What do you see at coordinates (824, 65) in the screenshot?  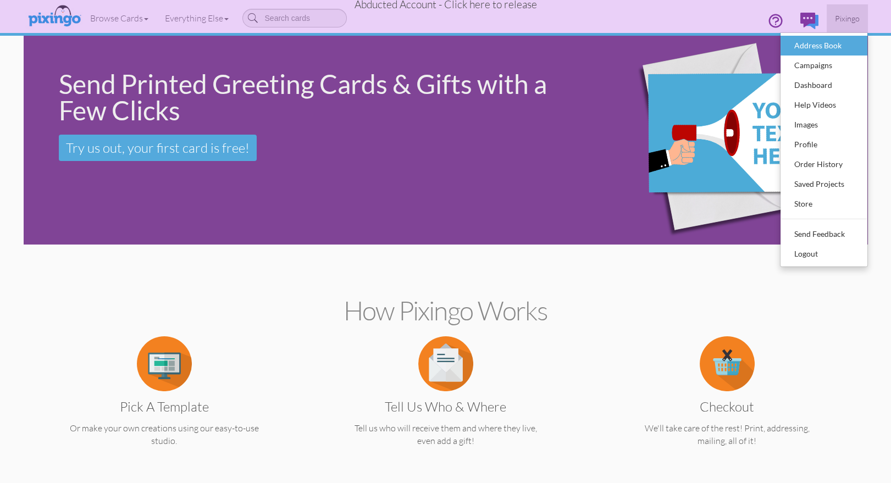 I see `a: Campaigns` at bounding box center [824, 65].